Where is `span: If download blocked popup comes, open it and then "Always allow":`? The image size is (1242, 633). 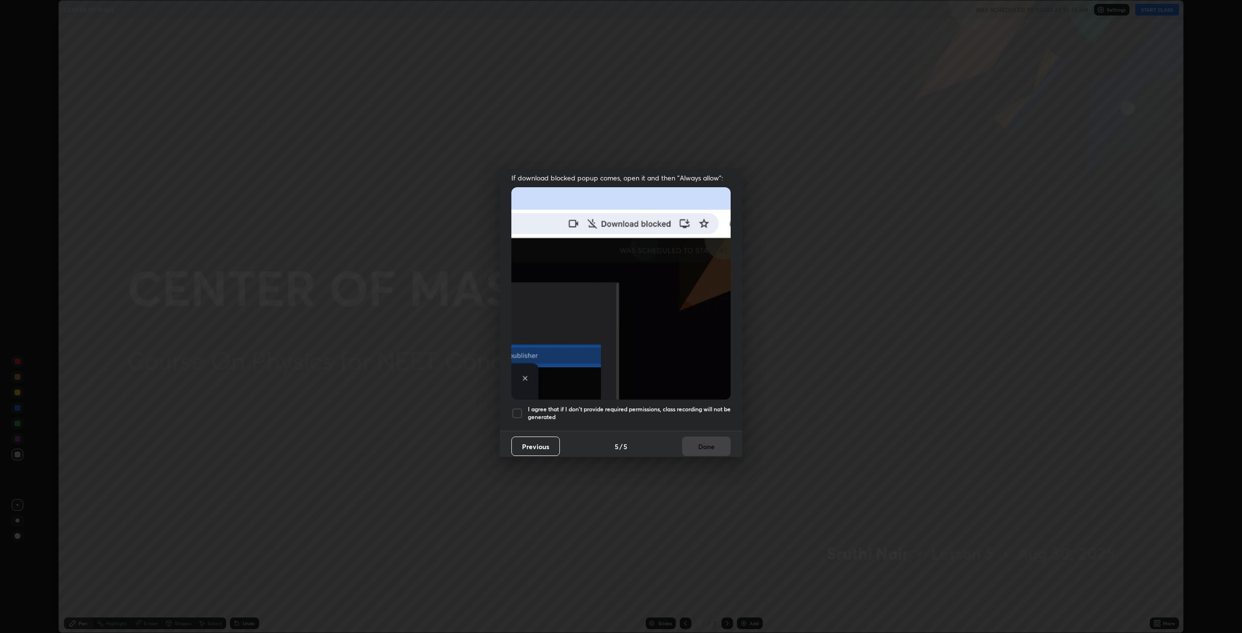
span: If download blocked popup comes, open it and then "Always allow": is located at coordinates (621, 178).